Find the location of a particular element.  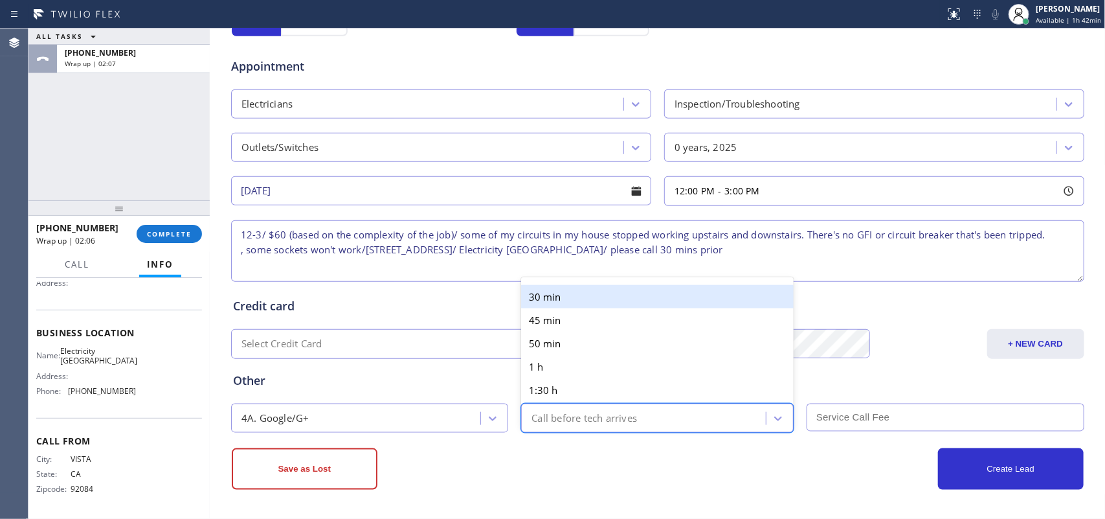

span: Appointment is located at coordinates (372, 66).